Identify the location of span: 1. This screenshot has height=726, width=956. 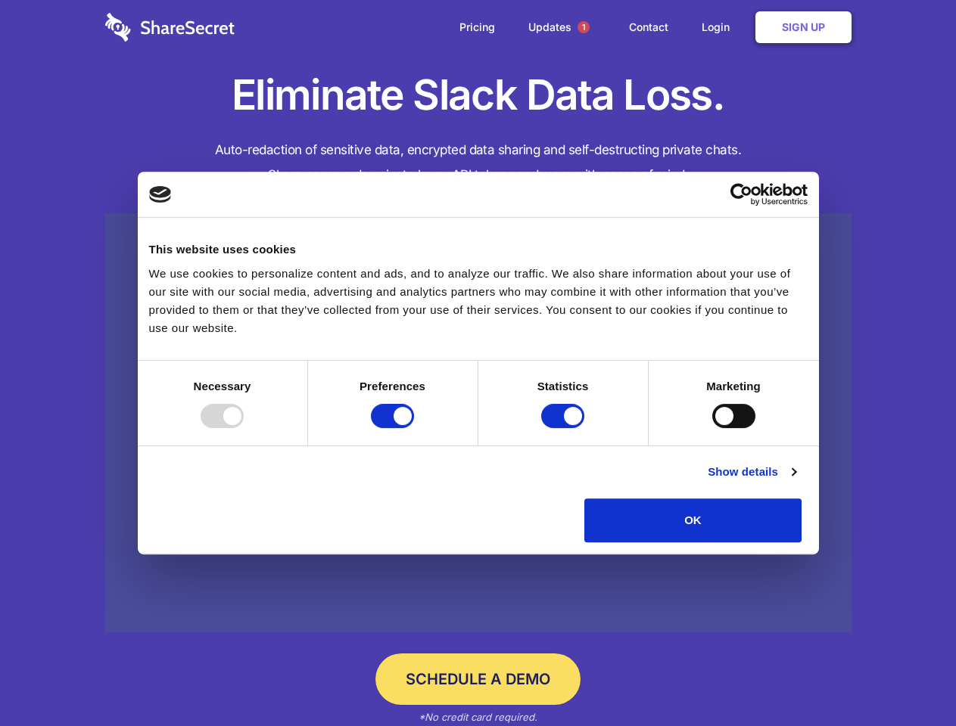
(583, 27).